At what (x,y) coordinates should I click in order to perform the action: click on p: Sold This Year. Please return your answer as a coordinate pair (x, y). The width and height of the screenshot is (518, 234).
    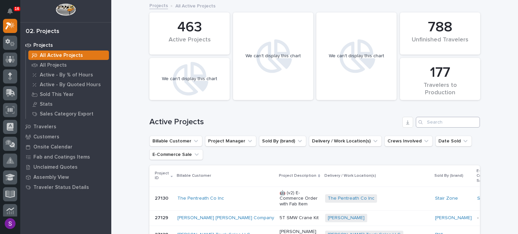
    Looking at the image, I should click on (57, 95).